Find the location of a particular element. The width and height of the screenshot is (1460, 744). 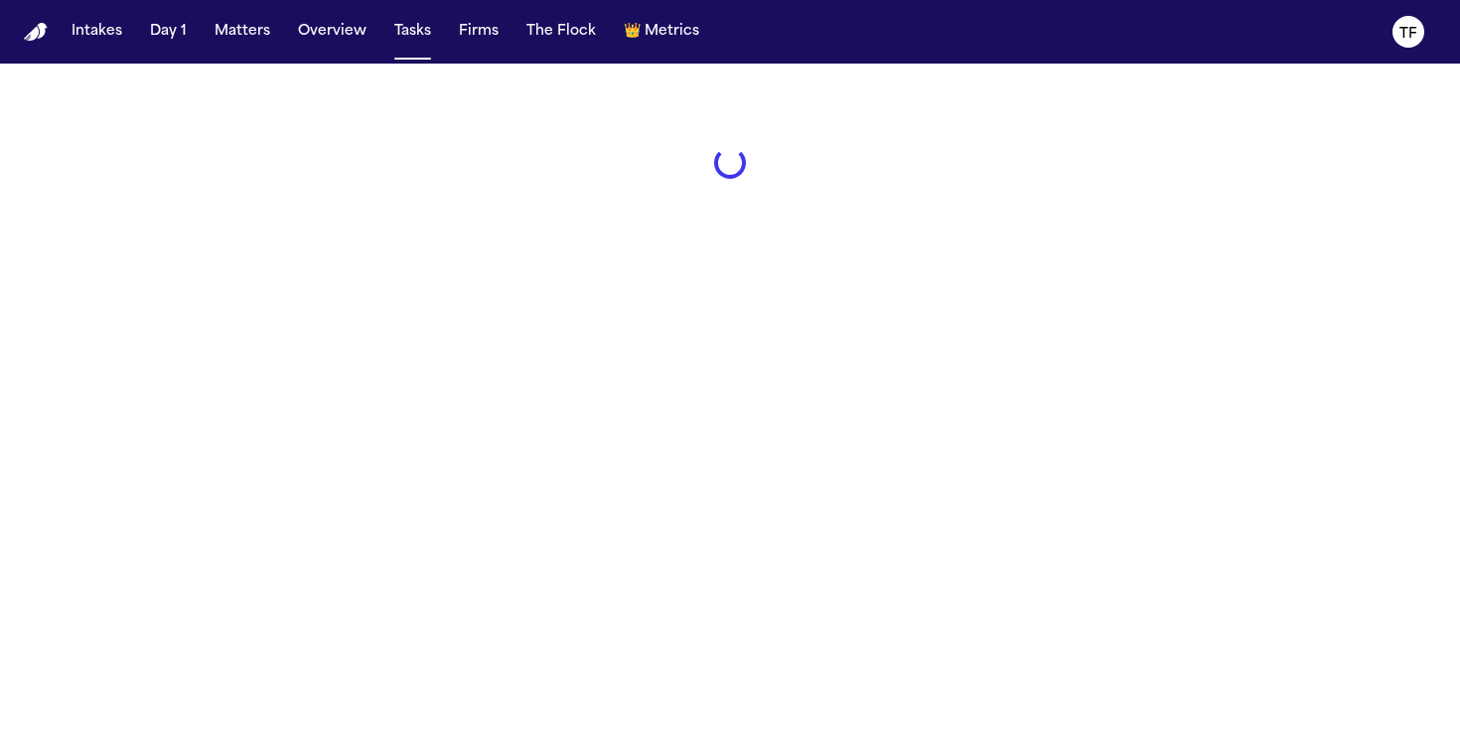

button: The Flock is located at coordinates (561, 32).